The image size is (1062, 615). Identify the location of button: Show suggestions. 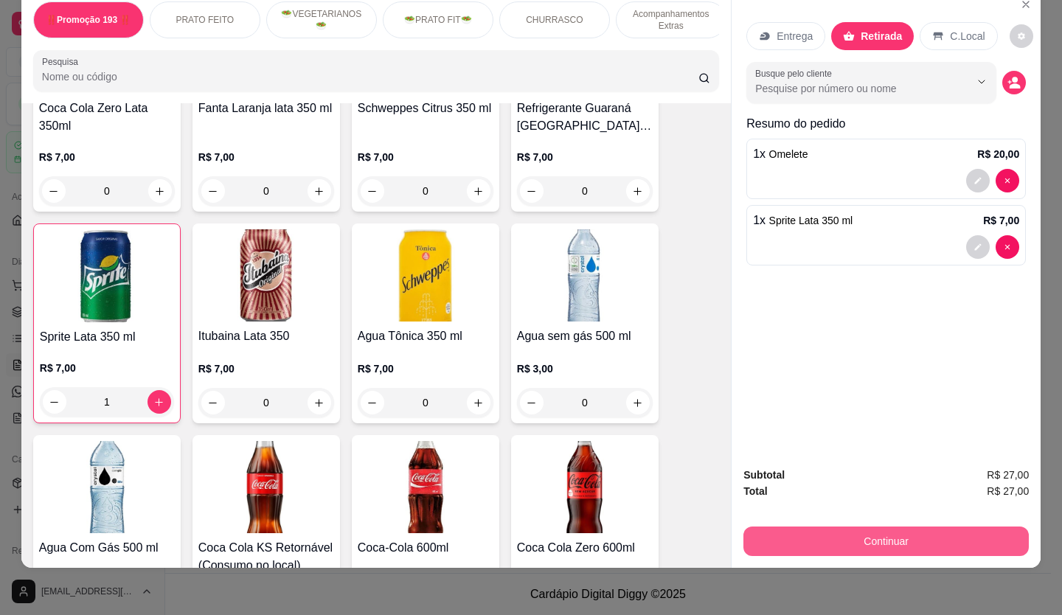
(982, 82).